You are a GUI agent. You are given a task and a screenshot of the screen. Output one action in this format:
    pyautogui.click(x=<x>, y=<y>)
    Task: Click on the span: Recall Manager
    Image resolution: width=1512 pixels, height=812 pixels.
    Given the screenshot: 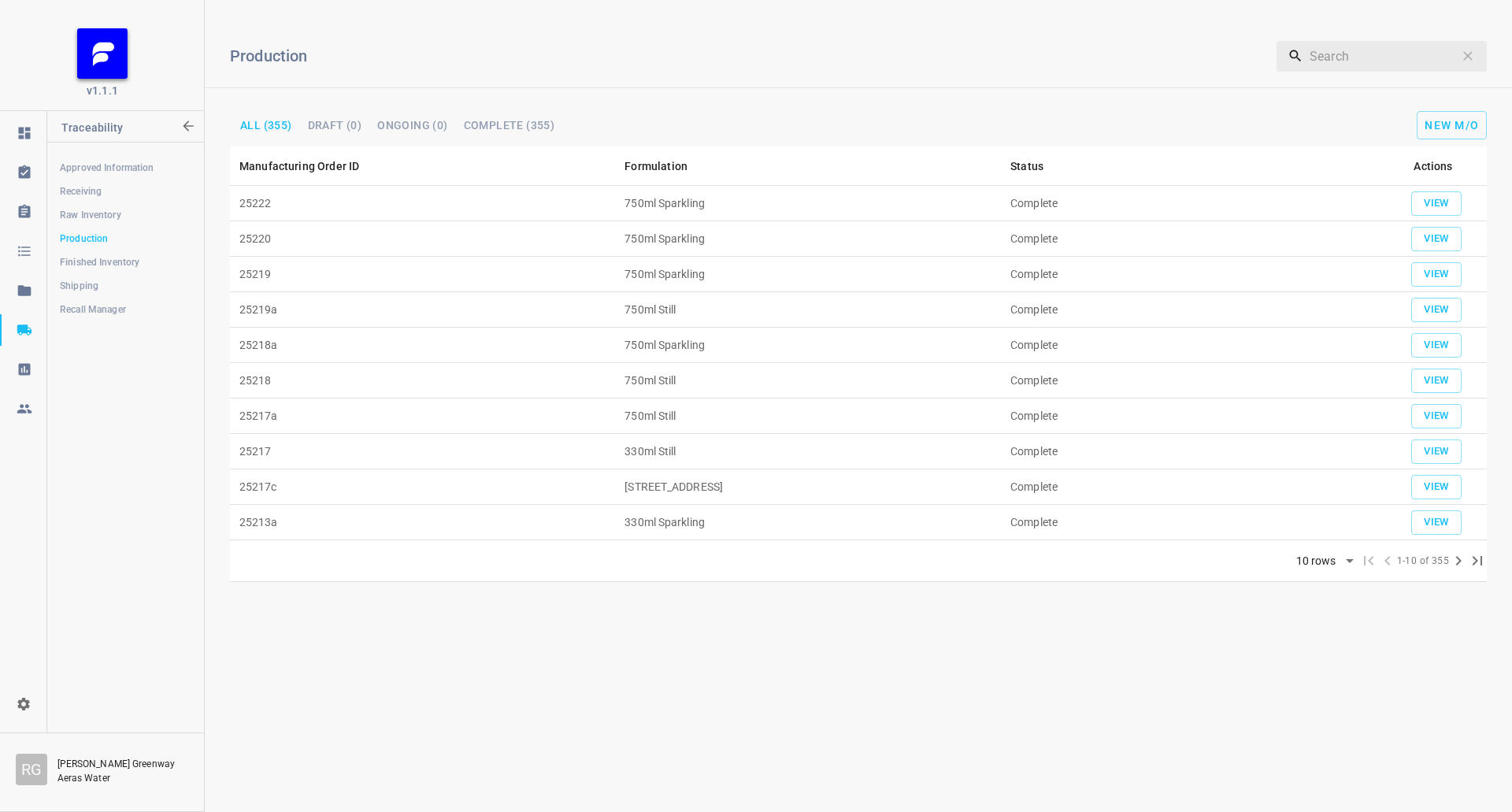 What is the action you would take?
    pyautogui.click(x=125, y=310)
    